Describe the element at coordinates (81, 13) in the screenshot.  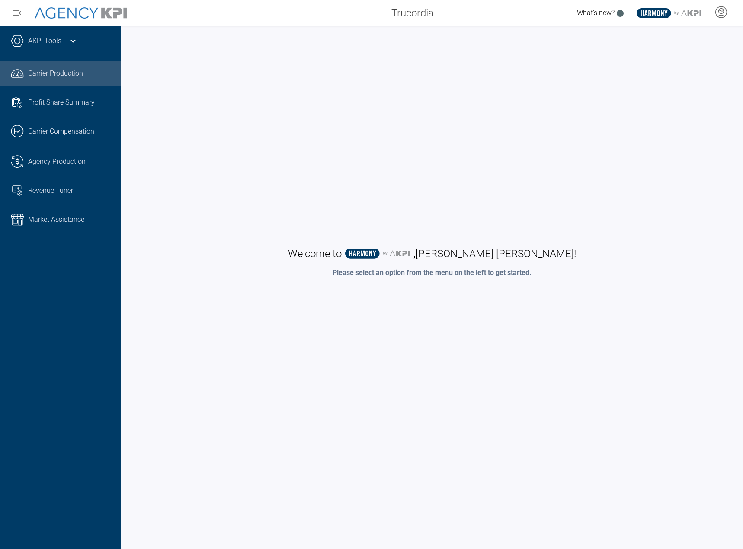
I see `img: AgencyKPI` at that location.